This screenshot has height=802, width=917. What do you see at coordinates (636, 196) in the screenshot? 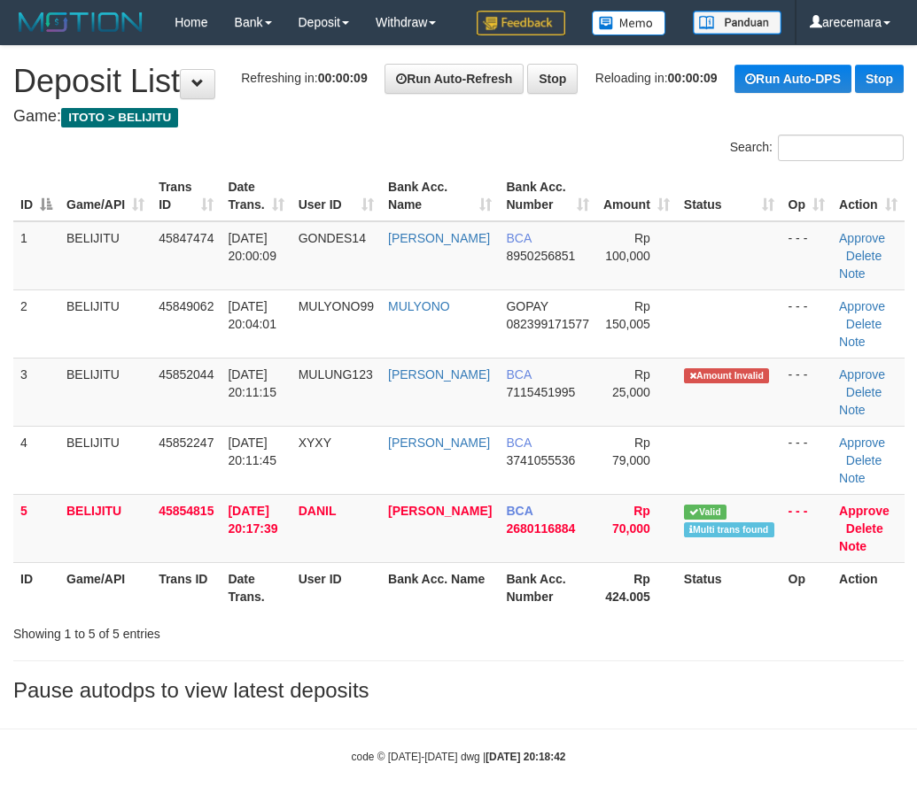
I see `th: Amount: activate to sort column ascending` at bounding box center [636, 196].